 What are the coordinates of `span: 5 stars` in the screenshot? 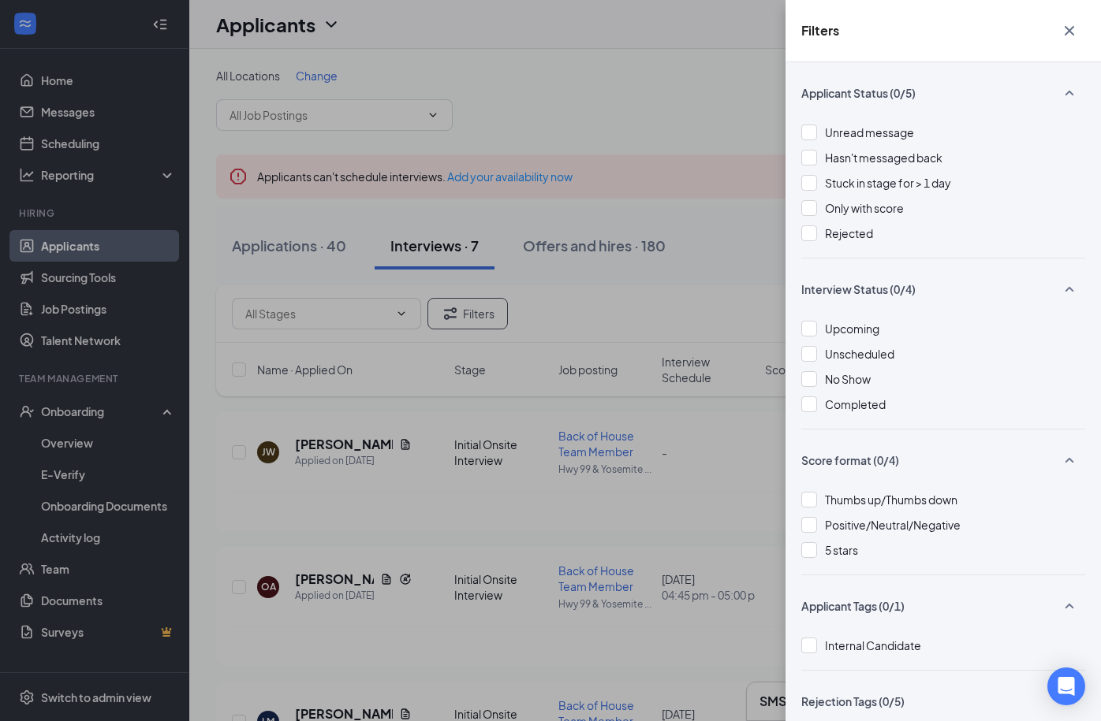 It's located at (841, 550).